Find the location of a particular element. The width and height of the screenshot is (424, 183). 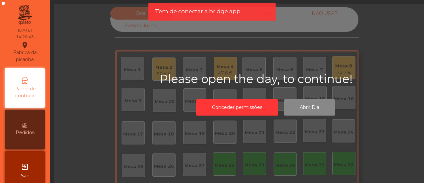

i: location_on is located at coordinates (25, 45).